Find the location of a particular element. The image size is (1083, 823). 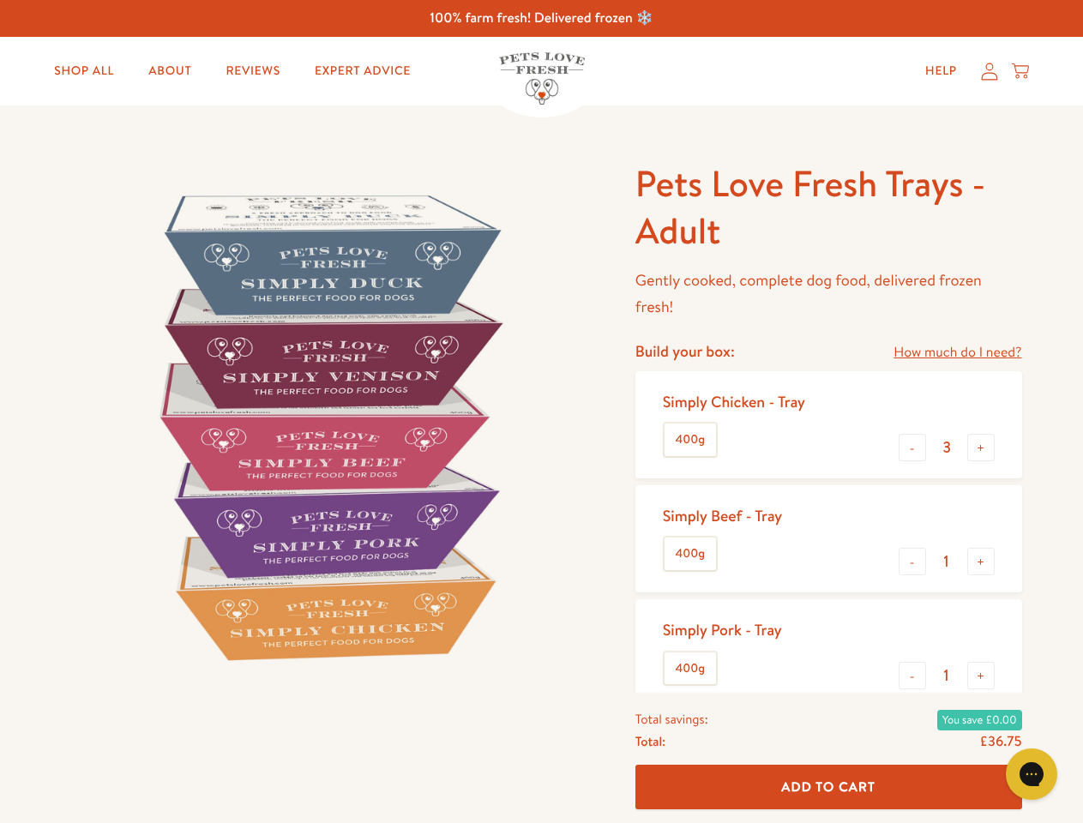

h4: Build your box: is located at coordinates (685, 351).